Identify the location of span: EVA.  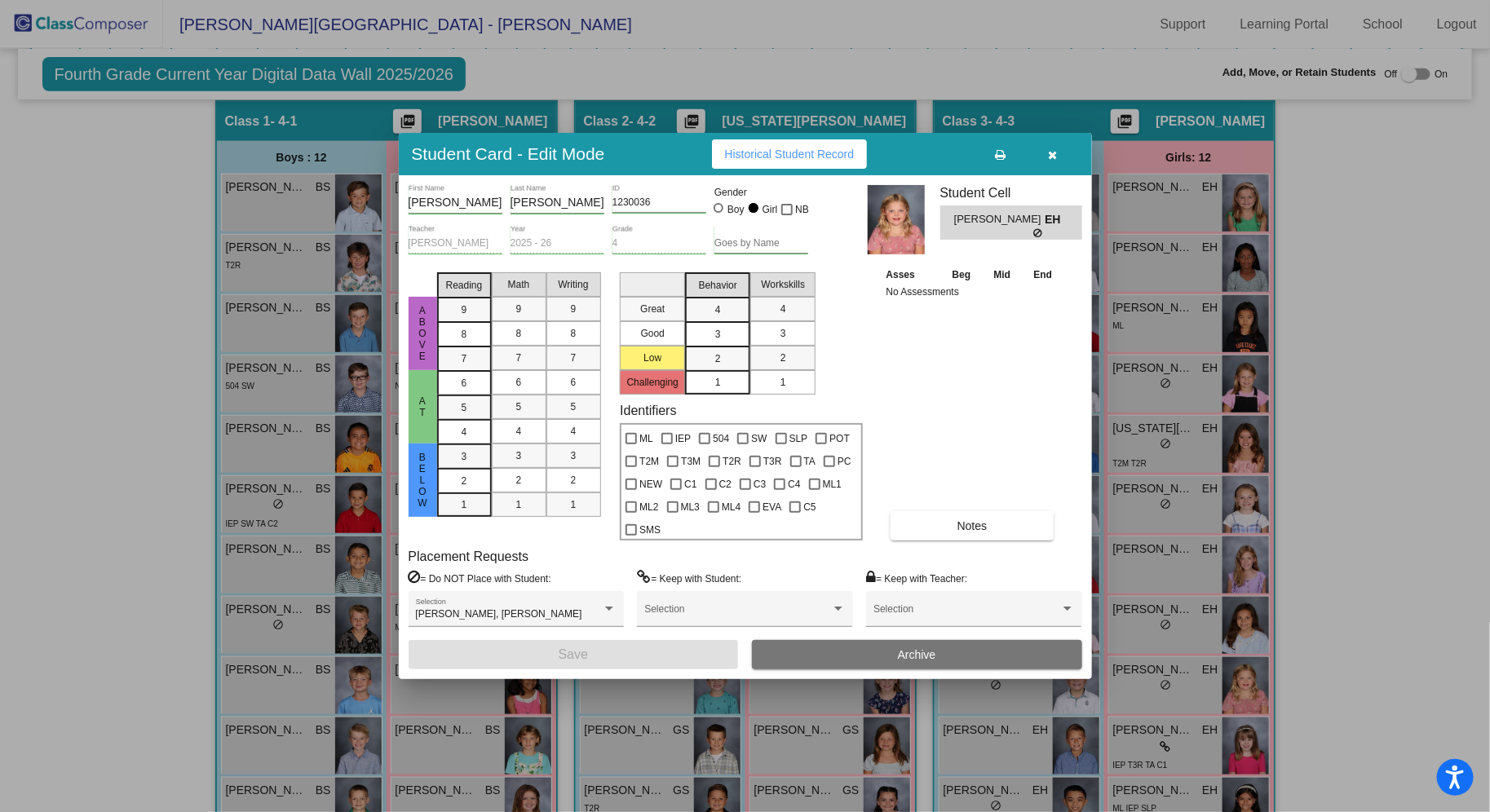
(771, 507).